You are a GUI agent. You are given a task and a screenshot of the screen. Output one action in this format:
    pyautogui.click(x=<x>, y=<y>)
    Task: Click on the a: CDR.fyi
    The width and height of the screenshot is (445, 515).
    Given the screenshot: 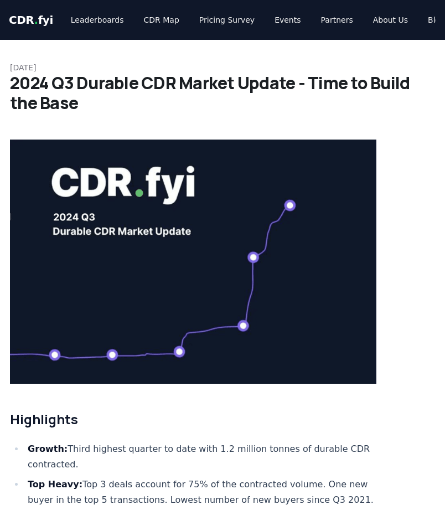 What is the action you would take?
    pyautogui.click(x=31, y=20)
    